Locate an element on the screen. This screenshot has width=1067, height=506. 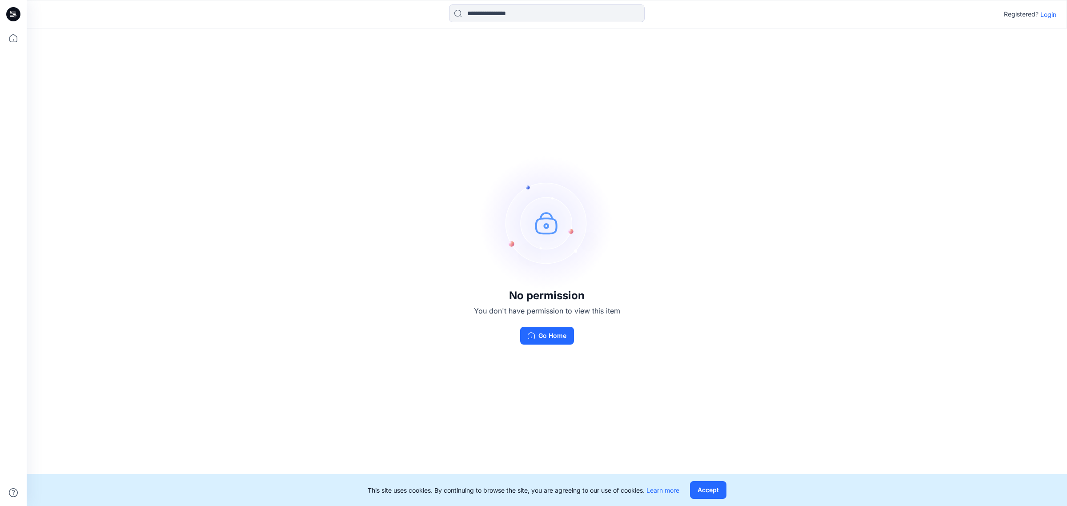
p: Login is located at coordinates (1049, 14).